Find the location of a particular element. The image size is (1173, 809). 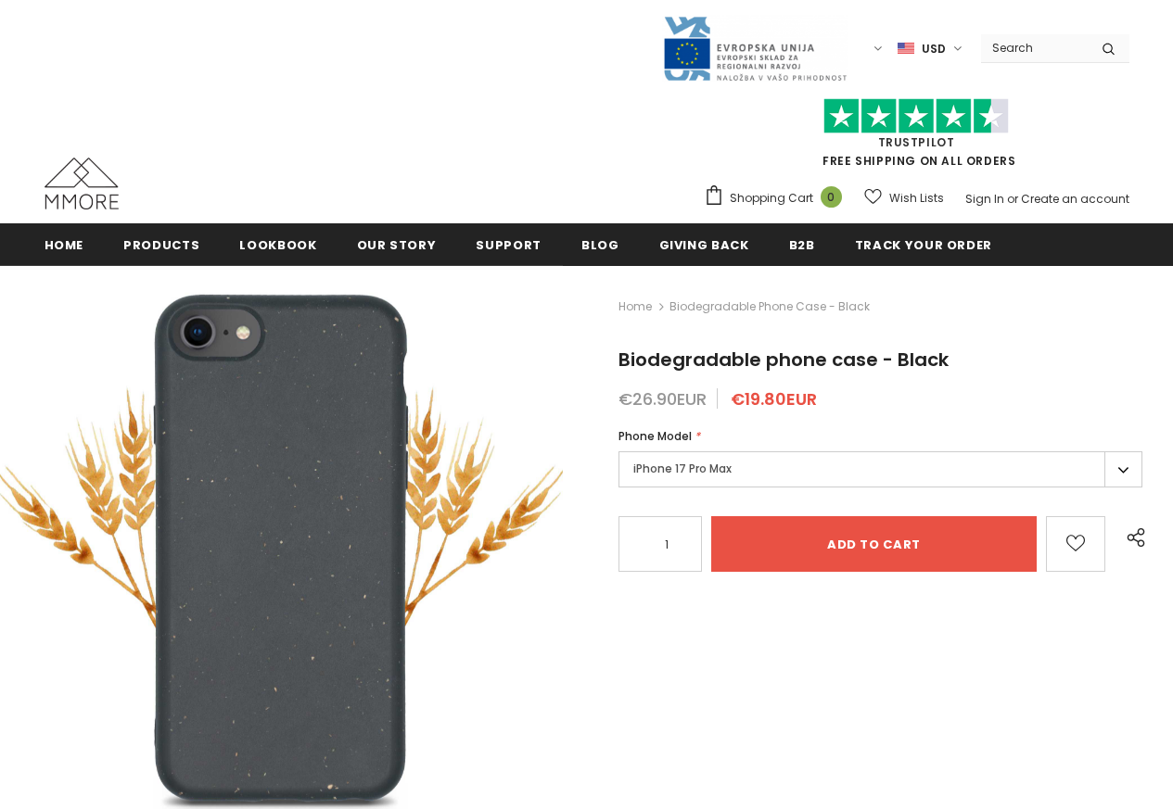

a: Our Story is located at coordinates (397, 244).